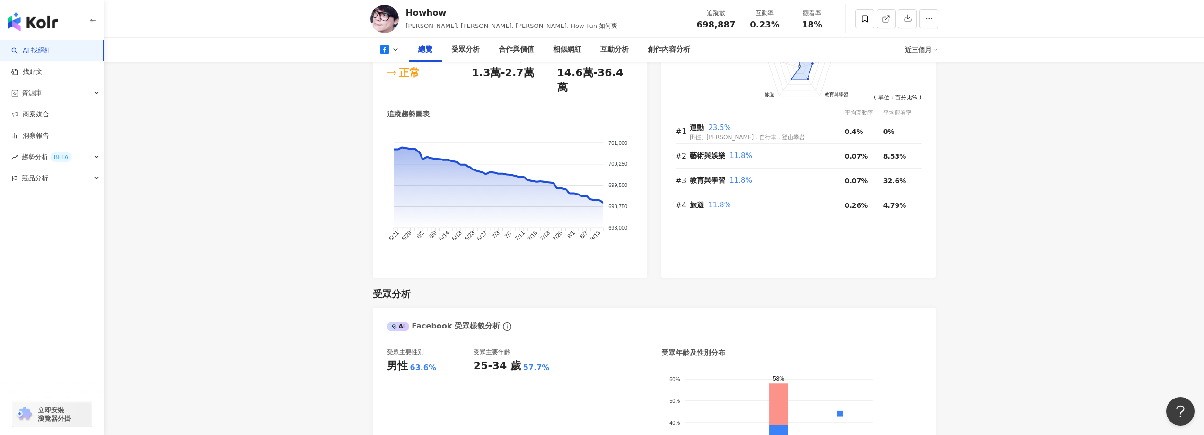  Describe the element at coordinates (15, 157) in the screenshot. I see `span: rise` at that location.